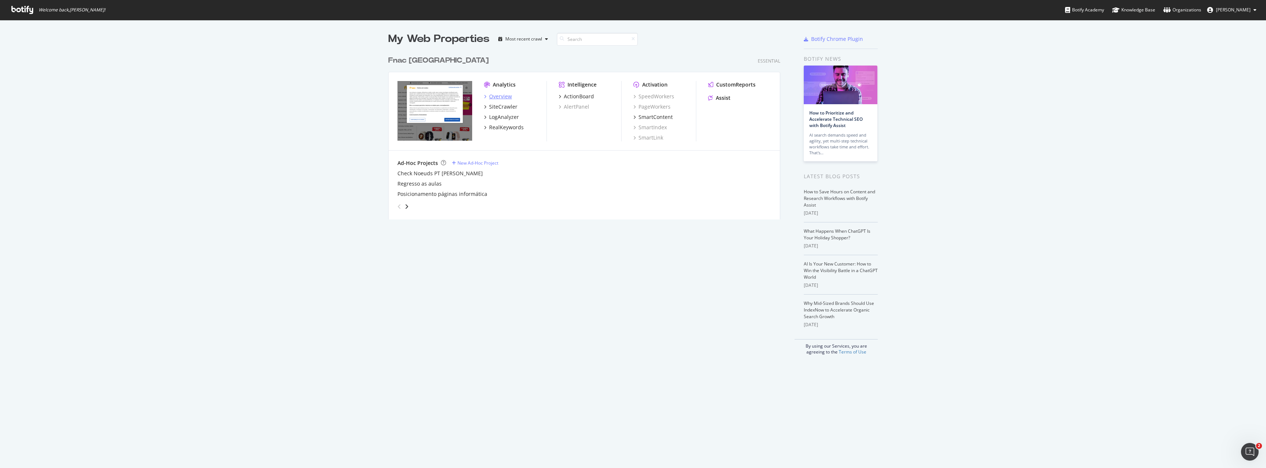 Image resolution: width=1266 pixels, height=468 pixels. What do you see at coordinates (597, 39) in the screenshot?
I see `input: Search` at bounding box center [597, 39].